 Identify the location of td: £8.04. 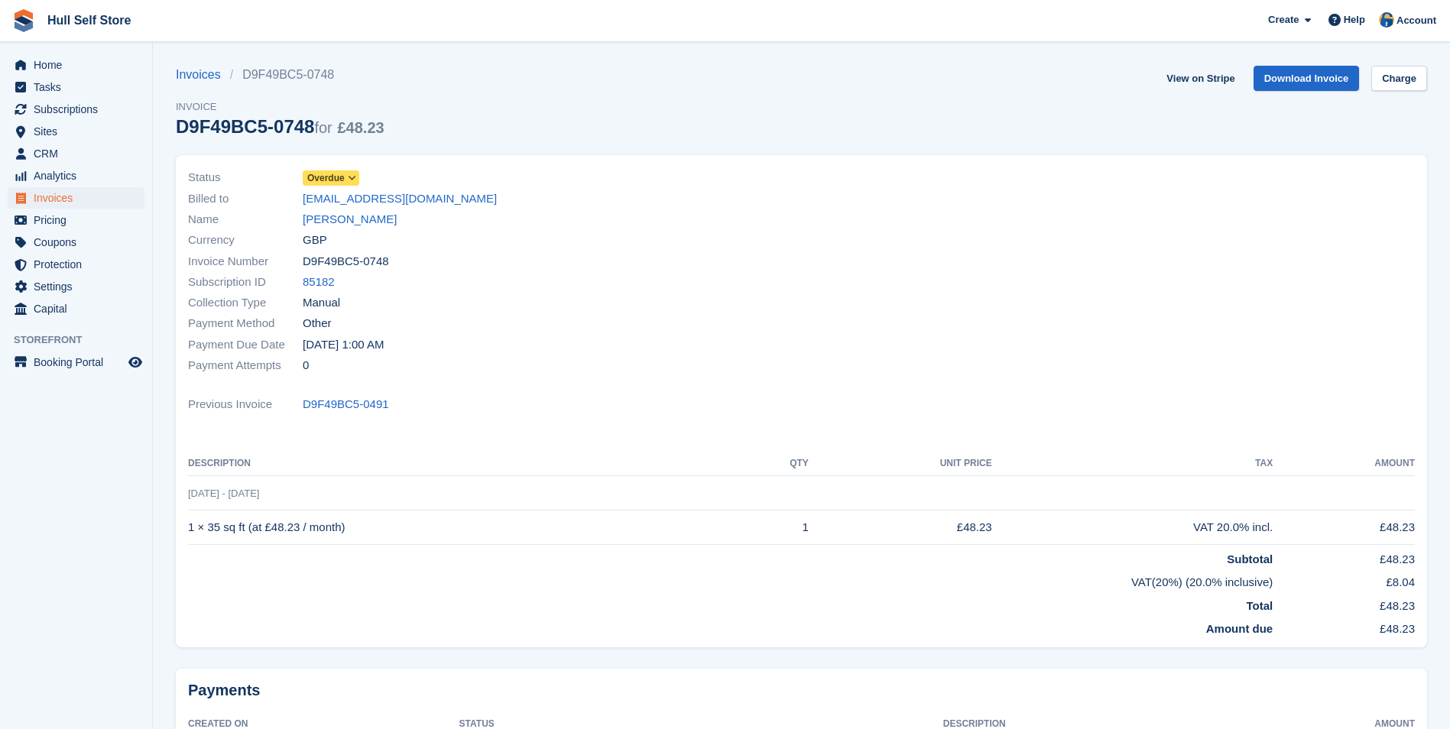
(1344, 580).